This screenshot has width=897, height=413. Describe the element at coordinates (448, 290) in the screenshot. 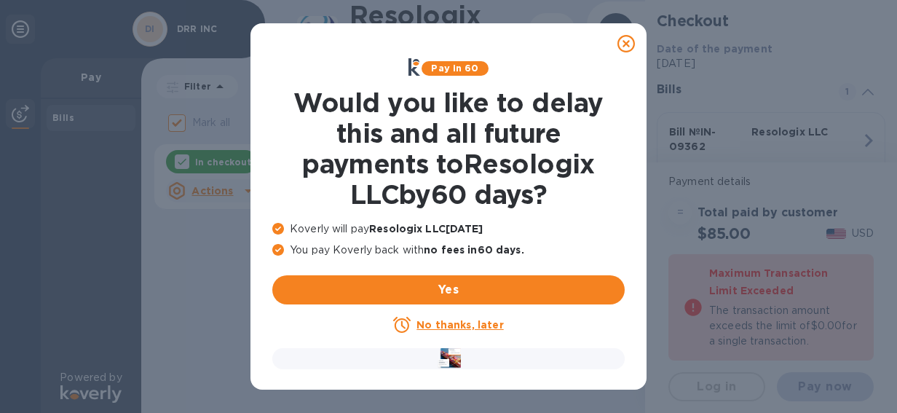

I see `span: Yes` at that location.